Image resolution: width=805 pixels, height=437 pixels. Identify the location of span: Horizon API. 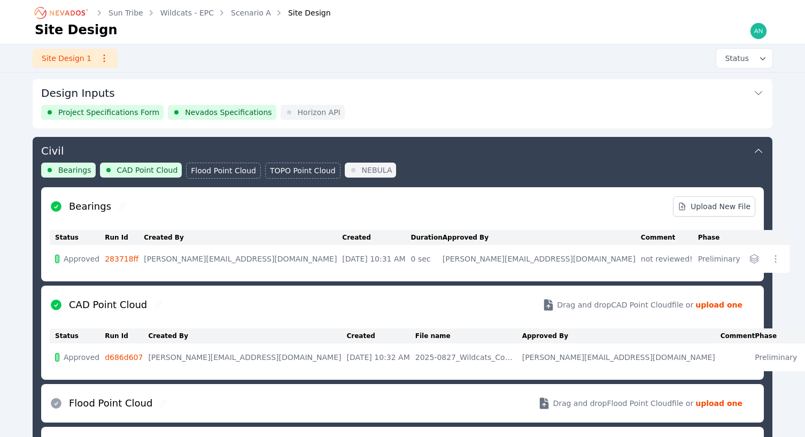
(319, 112).